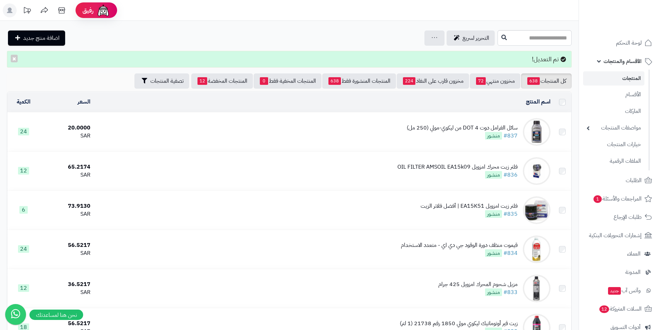  I want to click on img: مزيل شحوم المحرك امزويل 425 جرام, so click(537, 289).